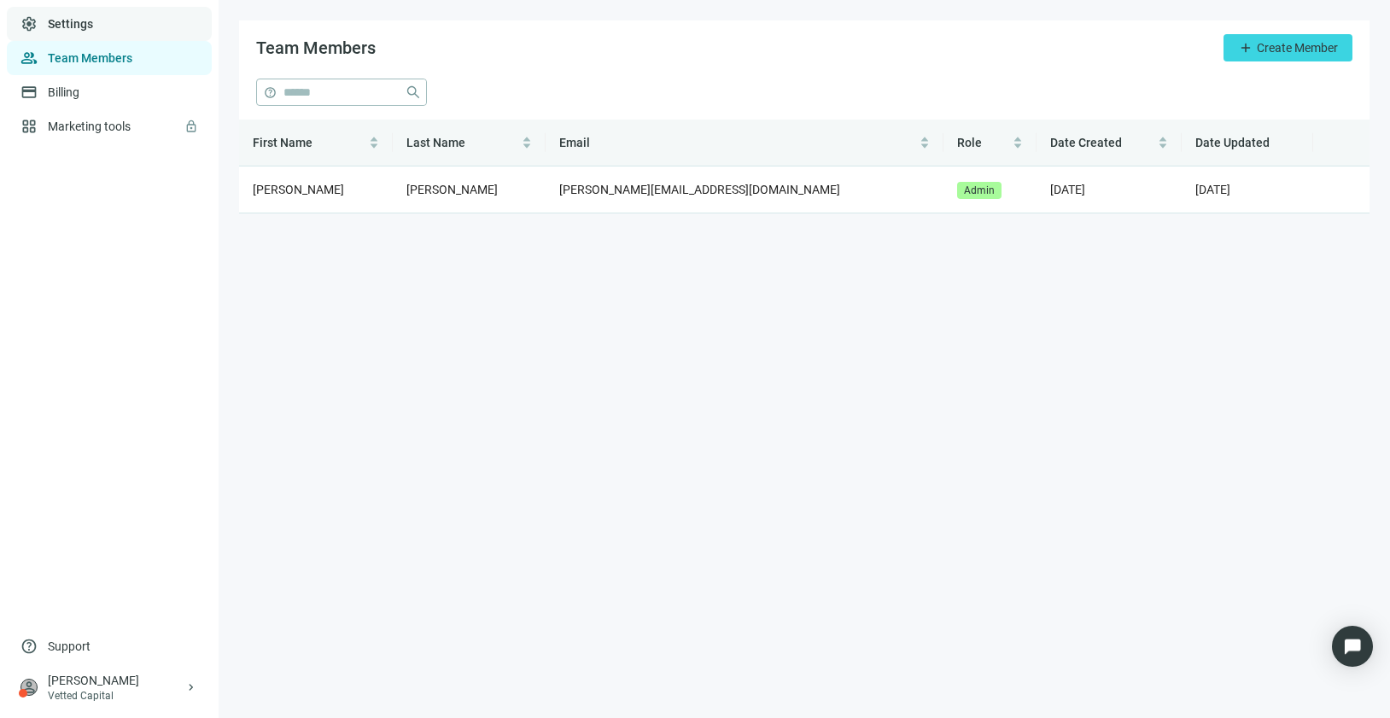 The height and width of the screenshot is (718, 1390). What do you see at coordinates (1296, 48) in the screenshot?
I see `span: Create Member` at bounding box center [1296, 48].